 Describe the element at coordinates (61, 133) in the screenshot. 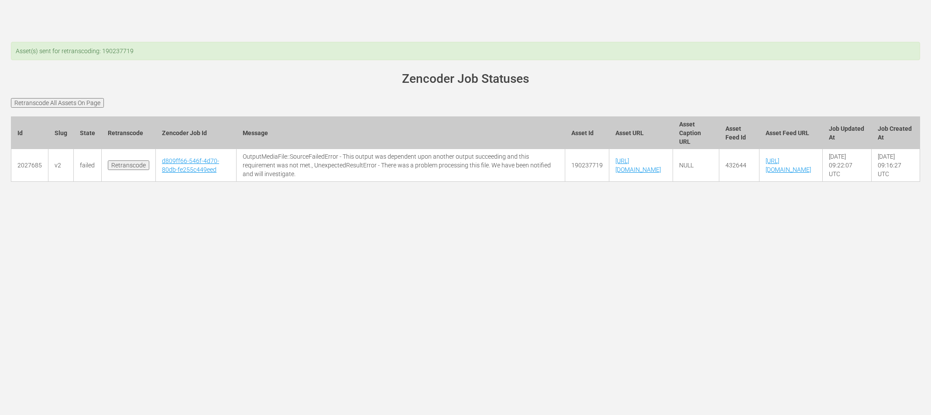

I see `th: Slug` at that location.